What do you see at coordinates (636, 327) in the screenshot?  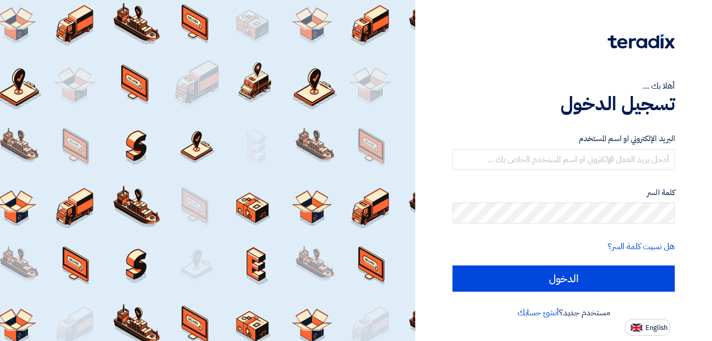 I see `img: en-US.png` at bounding box center [636, 327].